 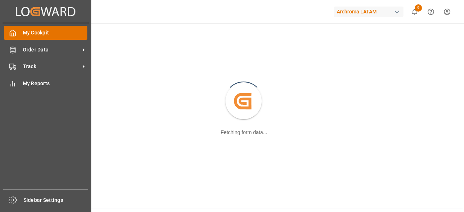 I want to click on span: Sidebar Settings, so click(x=56, y=200).